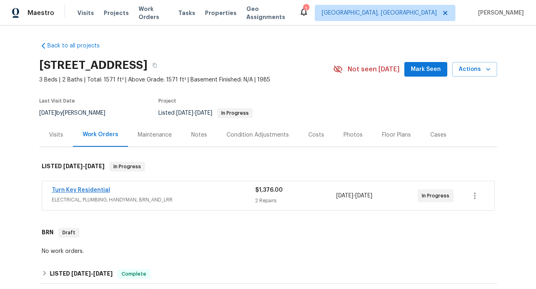 The image size is (536, 289). I want to click on div: 1, so click(306, 9).